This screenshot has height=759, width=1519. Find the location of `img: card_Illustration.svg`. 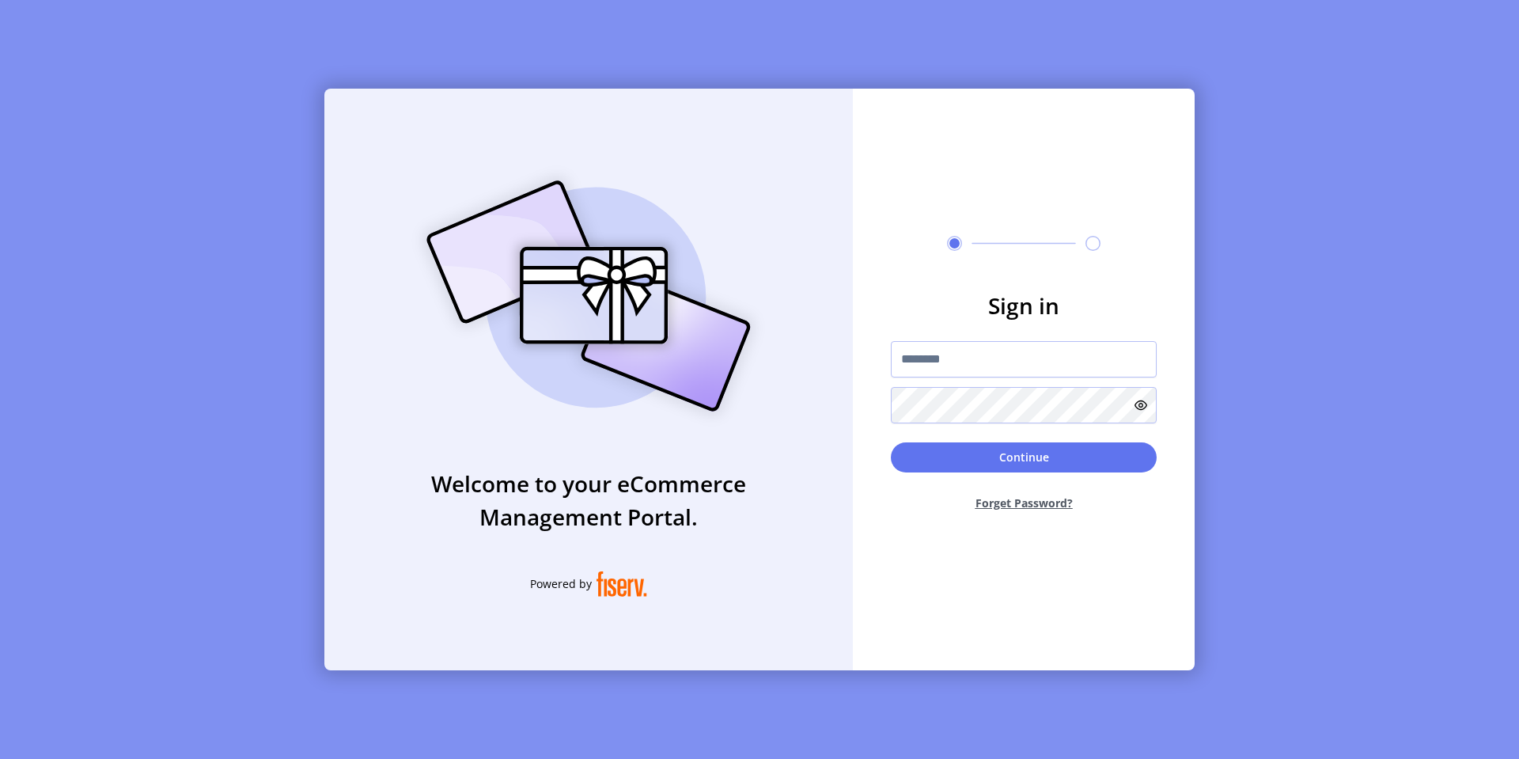

img: card_Illustration.svg is located at coordinates (589, 296).